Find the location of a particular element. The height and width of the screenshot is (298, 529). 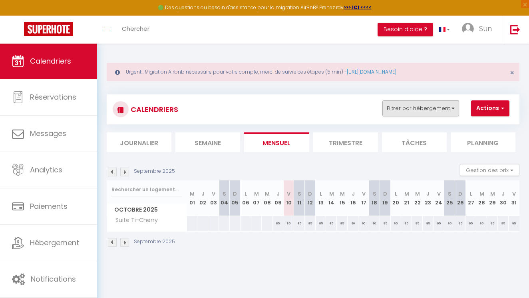

li: Journalier is located at coordinates (139, 142).